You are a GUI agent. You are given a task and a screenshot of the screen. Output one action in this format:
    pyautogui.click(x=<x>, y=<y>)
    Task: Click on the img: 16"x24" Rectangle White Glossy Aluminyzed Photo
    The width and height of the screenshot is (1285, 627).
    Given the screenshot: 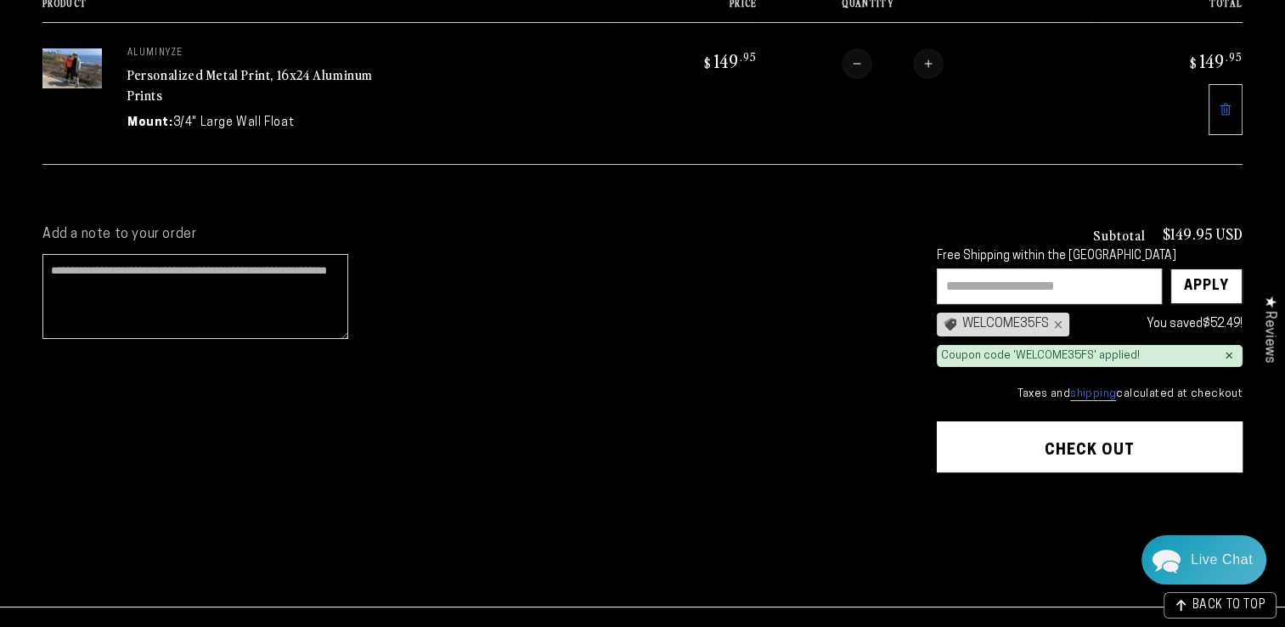 What is the action you would take?
    pyautogui.click(x=72, y=68)
    